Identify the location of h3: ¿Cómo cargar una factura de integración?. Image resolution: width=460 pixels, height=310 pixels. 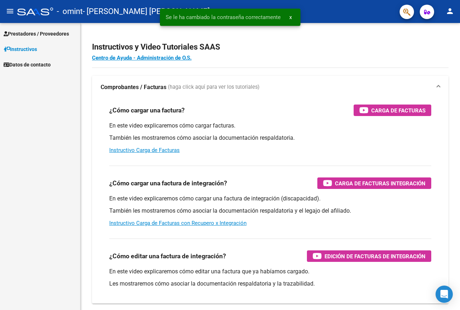
(168, 183).